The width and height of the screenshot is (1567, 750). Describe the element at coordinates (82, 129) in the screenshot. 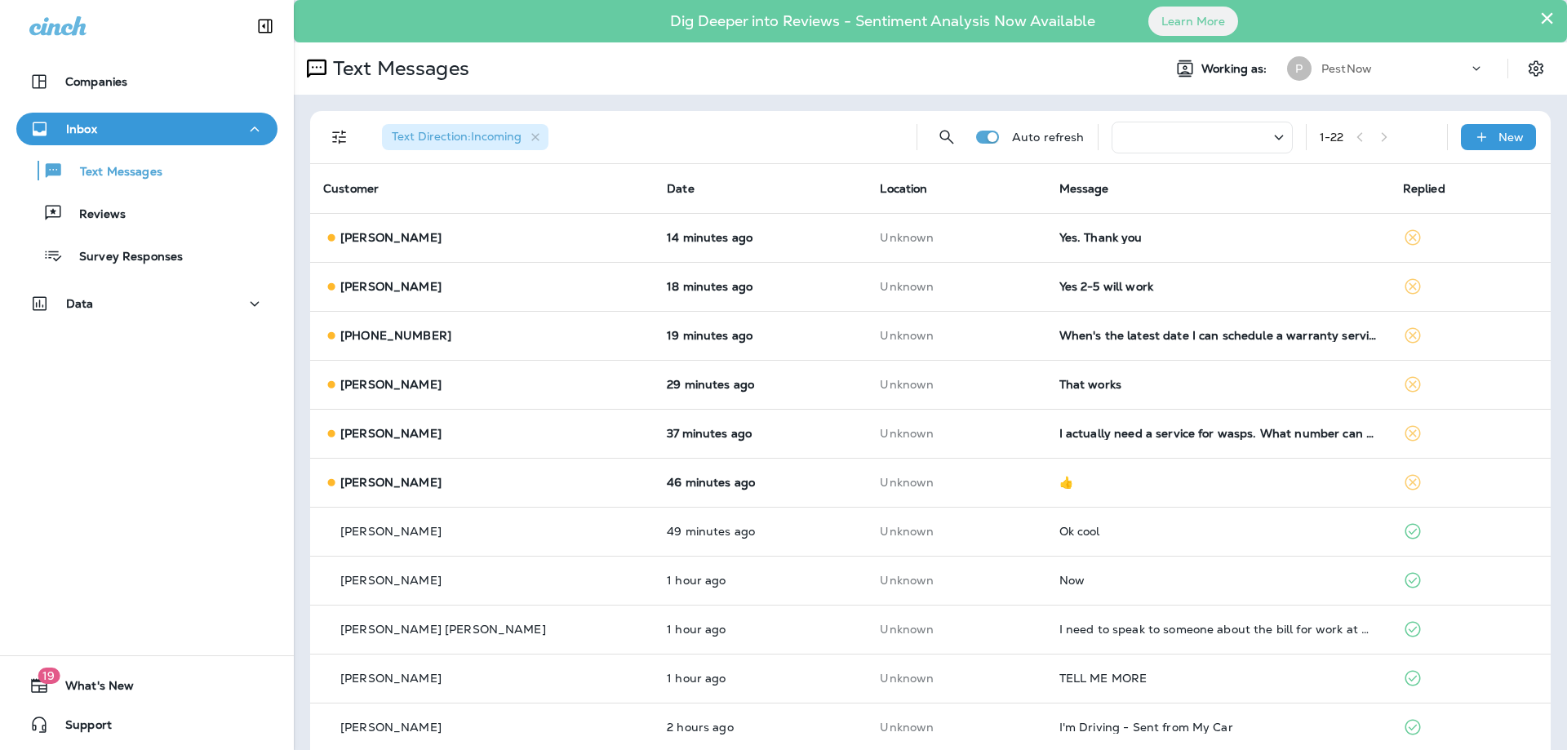

I see `p: Inbox` at that location.